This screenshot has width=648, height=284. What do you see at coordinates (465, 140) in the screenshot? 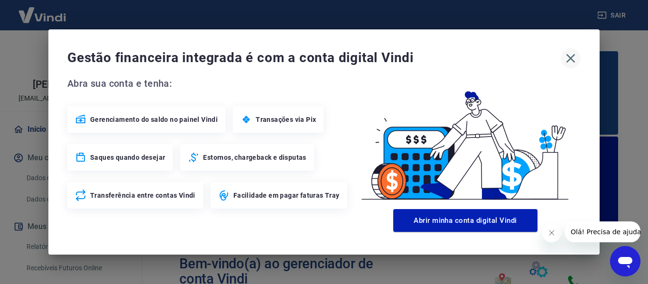
I see `img: Good Billing` at bounding box center [465, 140].